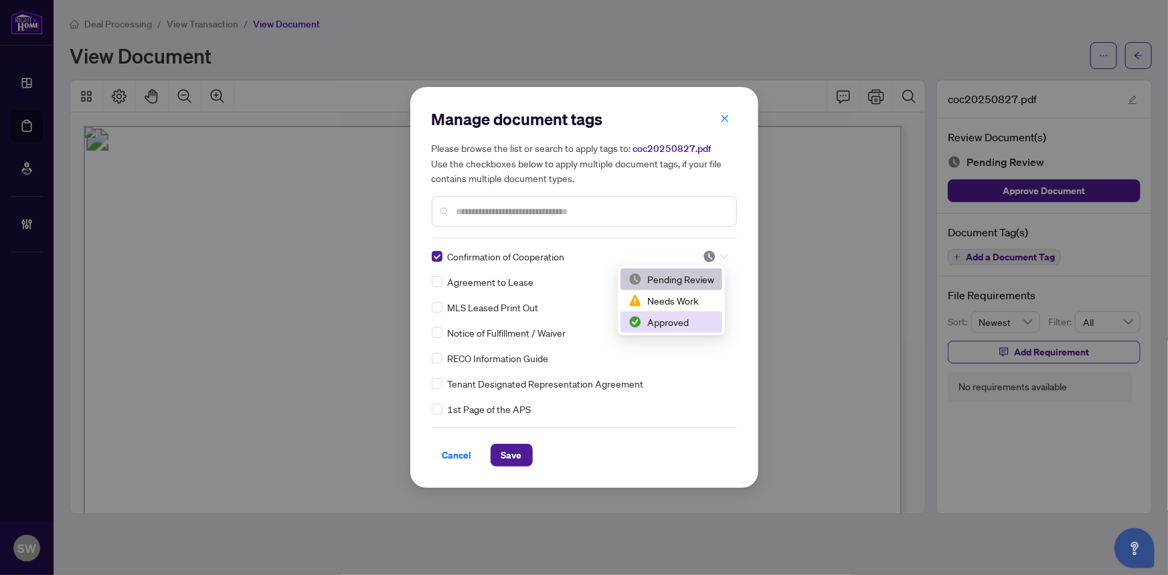 The width and height of the screenshot is (1168, 575). What do you see at coordinates (671, 300) in the screenshot?
I see `div: Needs Work` at bounding box center [671, 300].